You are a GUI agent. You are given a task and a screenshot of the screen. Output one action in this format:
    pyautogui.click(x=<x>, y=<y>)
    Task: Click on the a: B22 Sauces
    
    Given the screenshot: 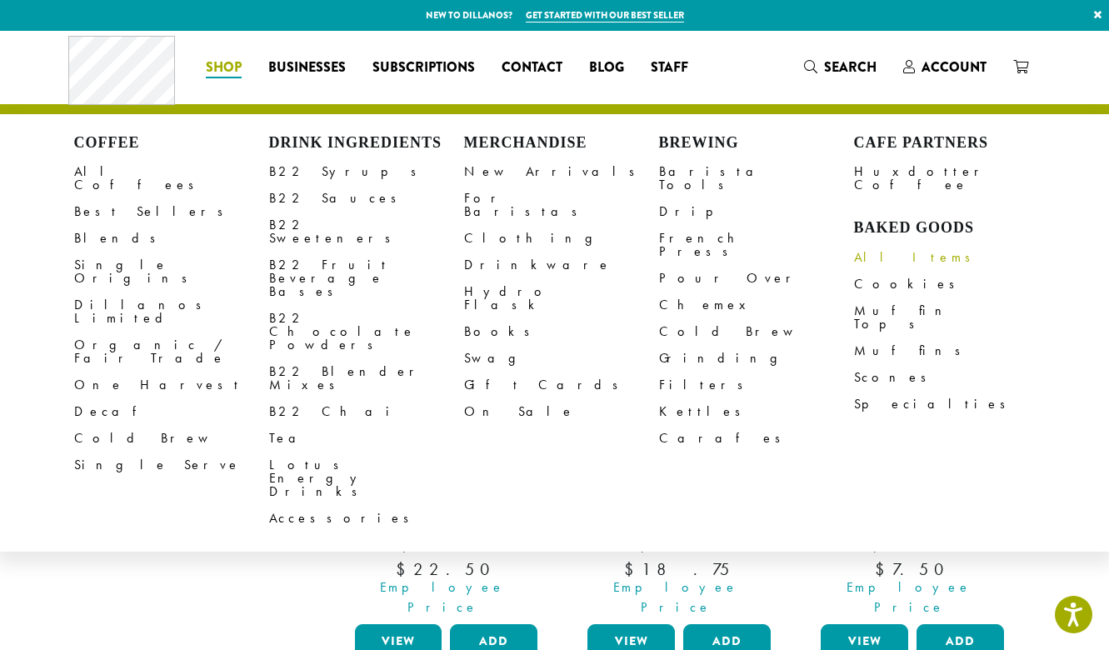 What is the action you would take?
    pyautogui.click(x=367, y=198)
    